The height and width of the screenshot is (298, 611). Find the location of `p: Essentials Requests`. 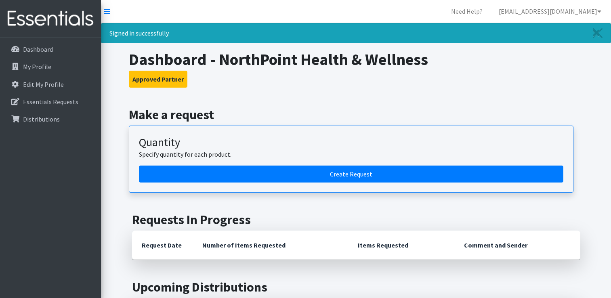

p: Essentials Requests is located at coordinates (50, 102).